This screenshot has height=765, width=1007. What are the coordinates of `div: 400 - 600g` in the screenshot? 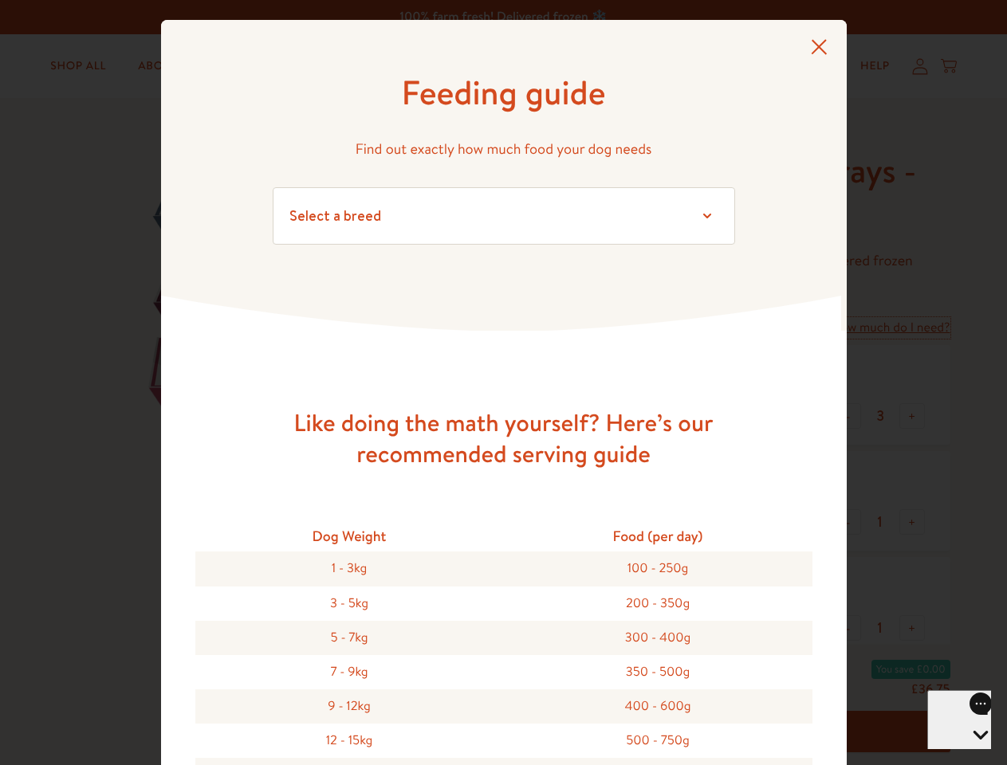 It's located at (658, 706).